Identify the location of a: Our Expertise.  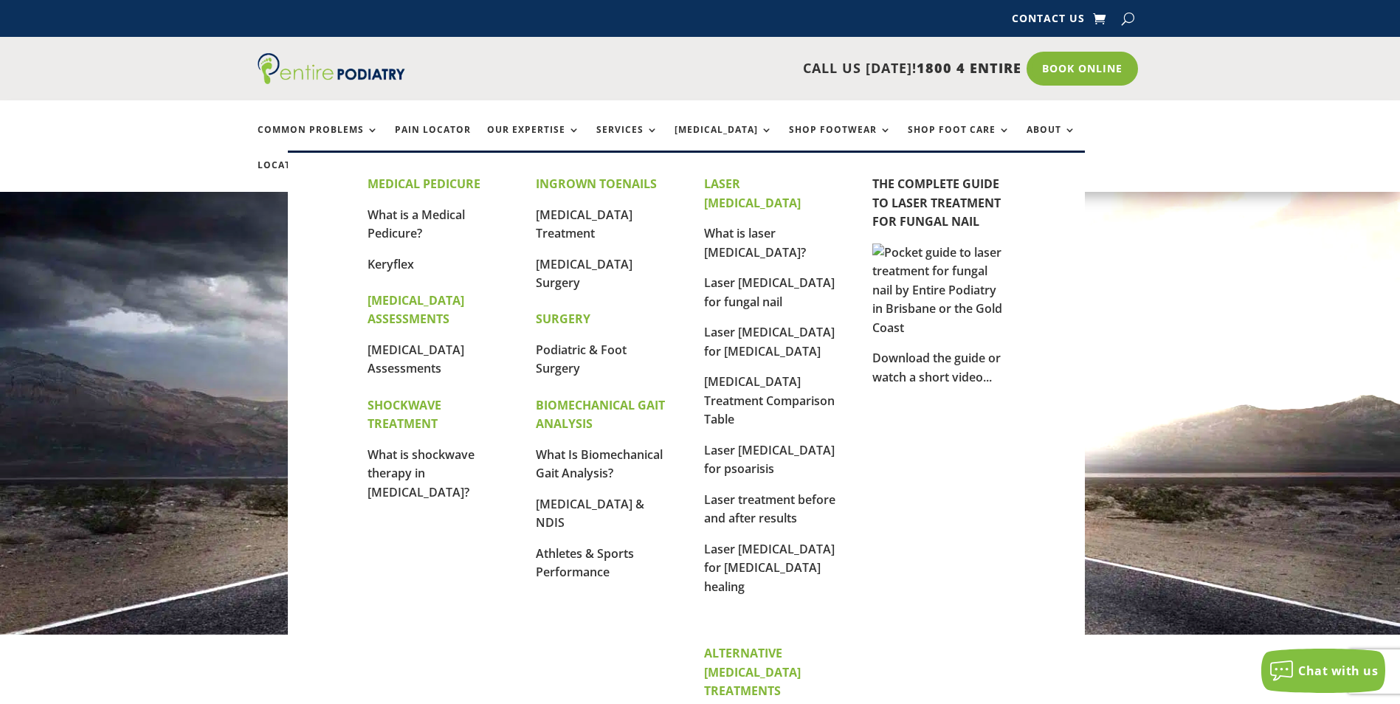
(534, 140).